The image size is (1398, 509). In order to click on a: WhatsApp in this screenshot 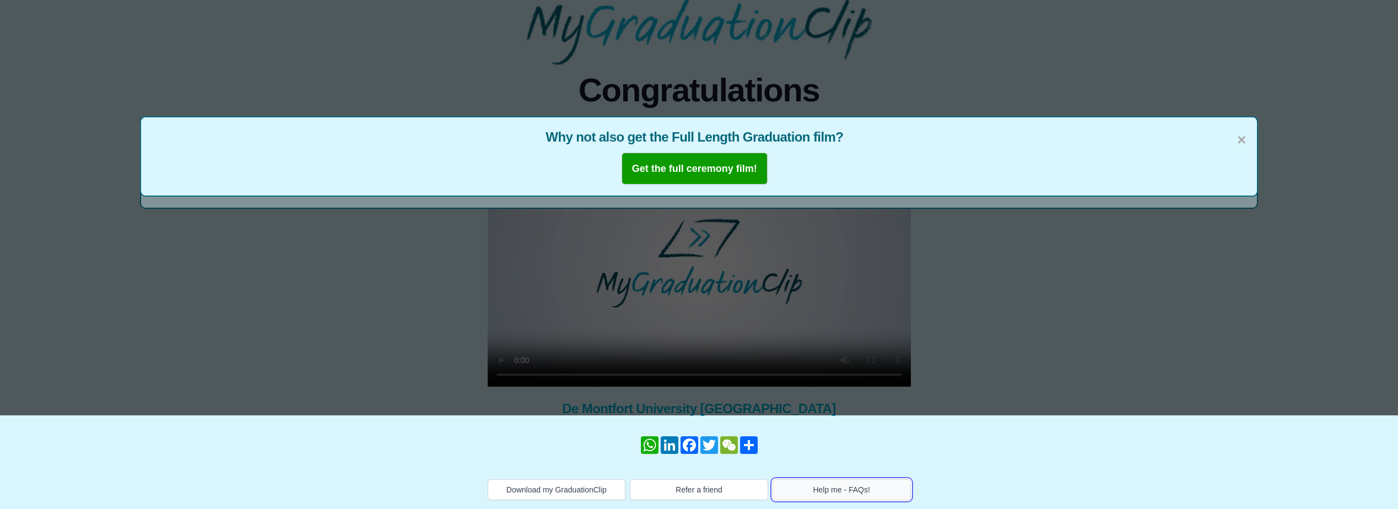, I will do `click(650, 445)`.